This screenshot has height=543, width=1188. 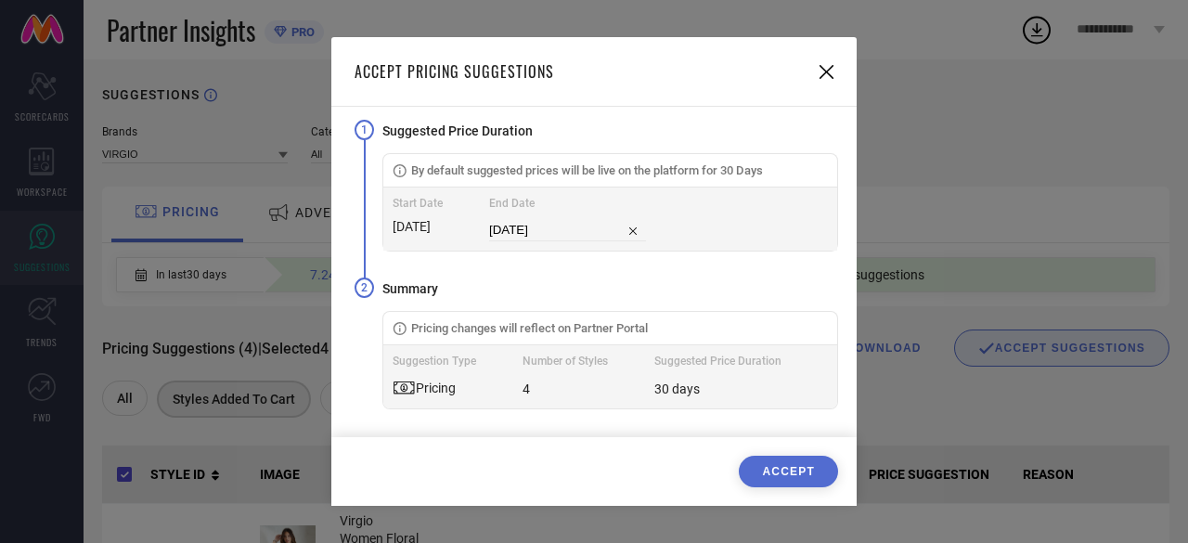 What do you see at coordinates (435, 388) in the screenshot?
I see `div: Pricing` at bounding box center [435, 388].